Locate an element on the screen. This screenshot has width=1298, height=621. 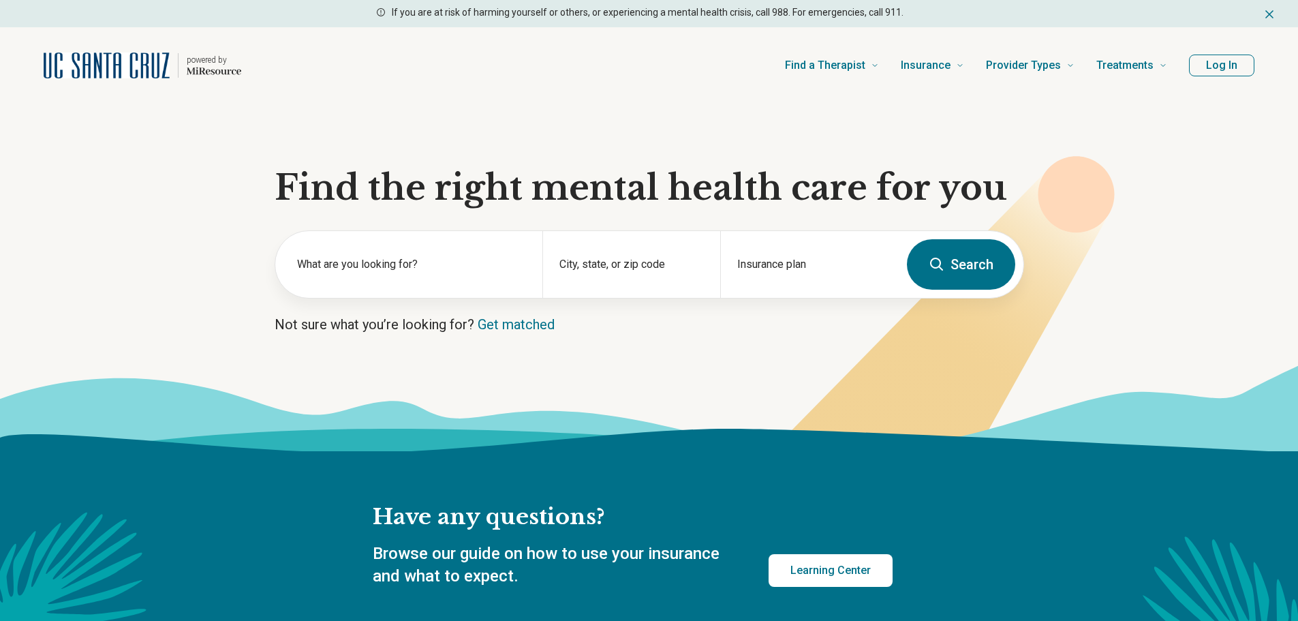
a: Provider Types is located at coordinates (1030, 65).